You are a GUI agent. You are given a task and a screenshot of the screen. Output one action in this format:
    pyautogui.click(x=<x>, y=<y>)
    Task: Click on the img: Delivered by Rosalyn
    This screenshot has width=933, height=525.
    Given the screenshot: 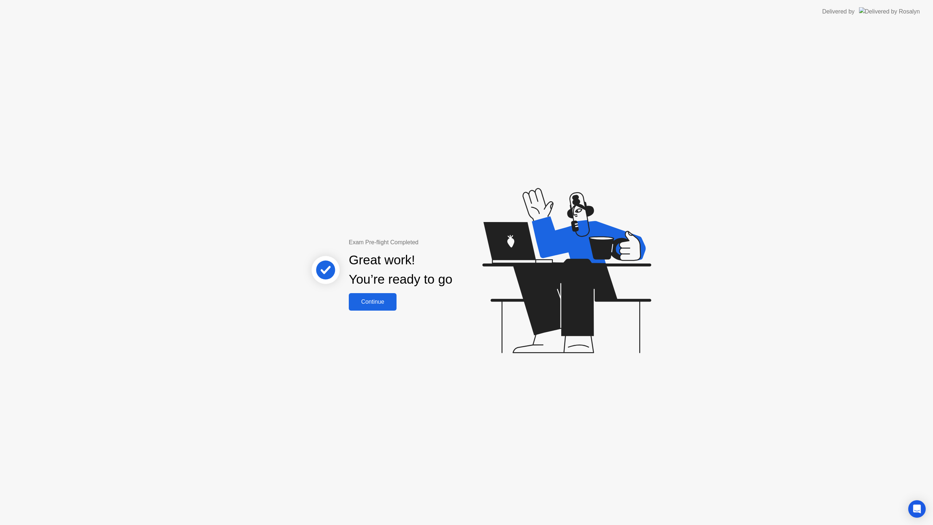 What is the action you would take?
    pyautogui.click(x=889, y=11)
    